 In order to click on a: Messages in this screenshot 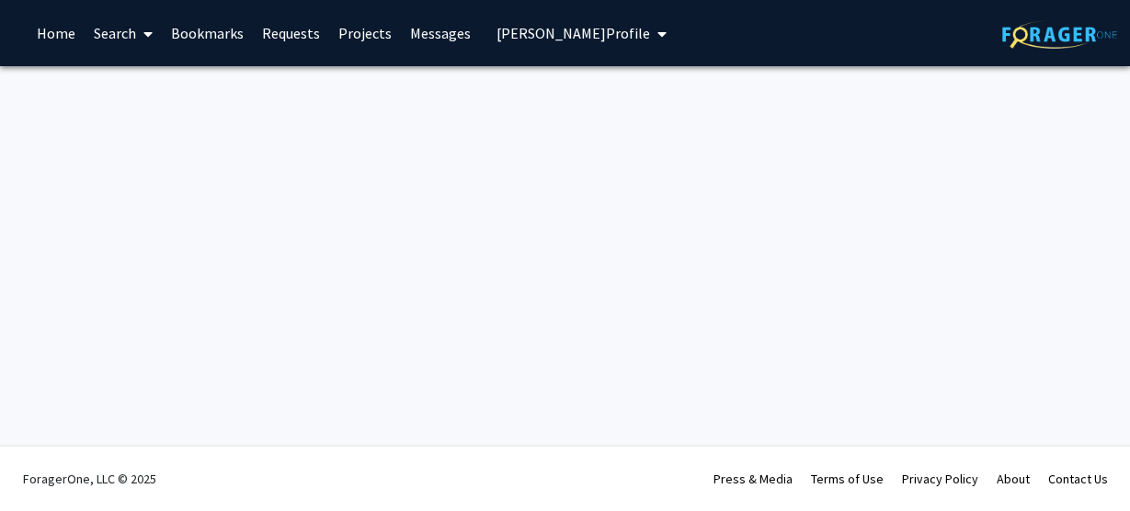, I will do `click(440, 33)`.